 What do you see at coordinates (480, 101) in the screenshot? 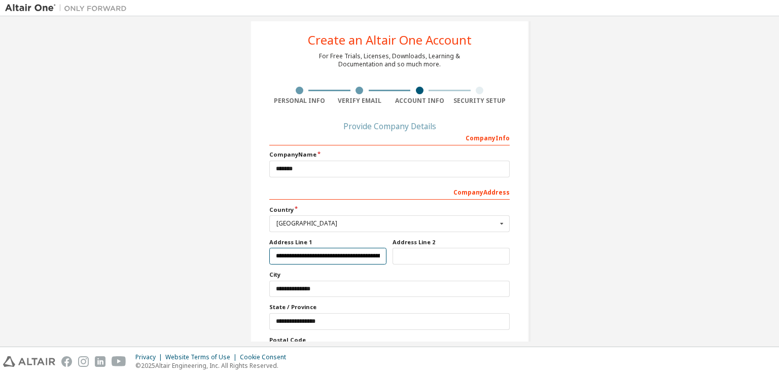
I see `div: Security Setup` at bounding box center [480, 101].